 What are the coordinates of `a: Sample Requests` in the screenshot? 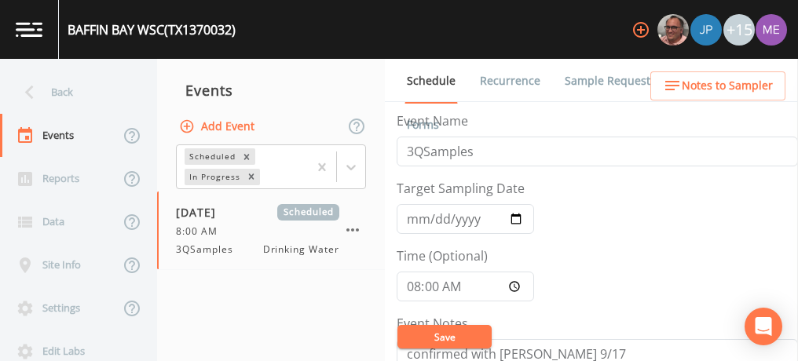 It's located at (610, 81).